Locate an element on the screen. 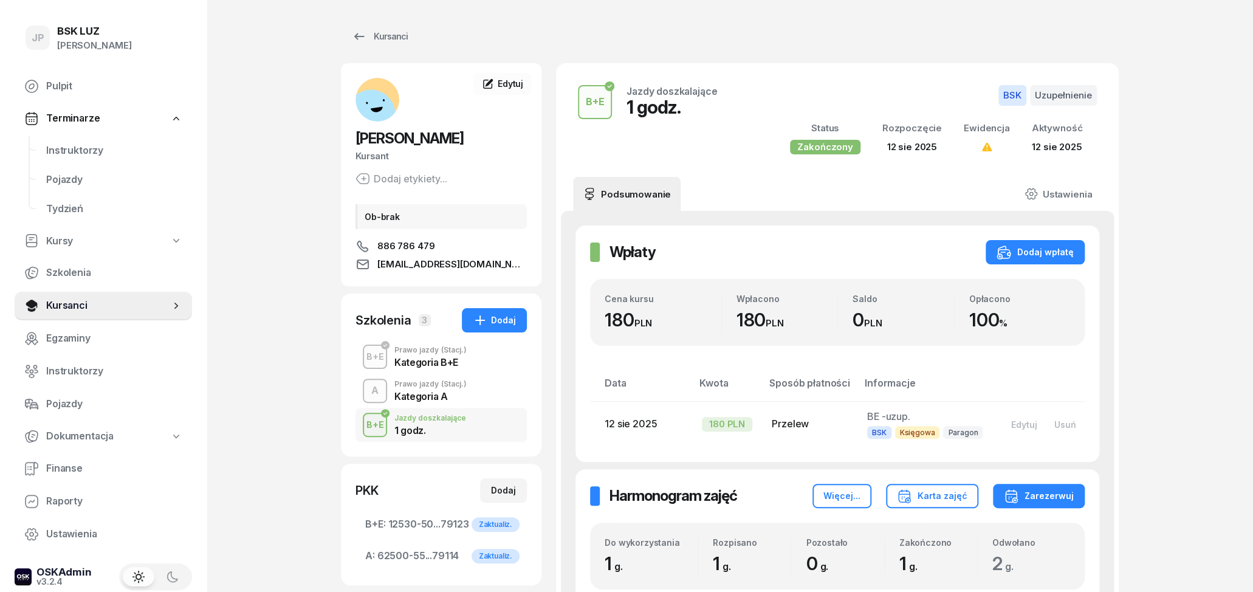  span: Kursy is located at coordinates (60, 241).